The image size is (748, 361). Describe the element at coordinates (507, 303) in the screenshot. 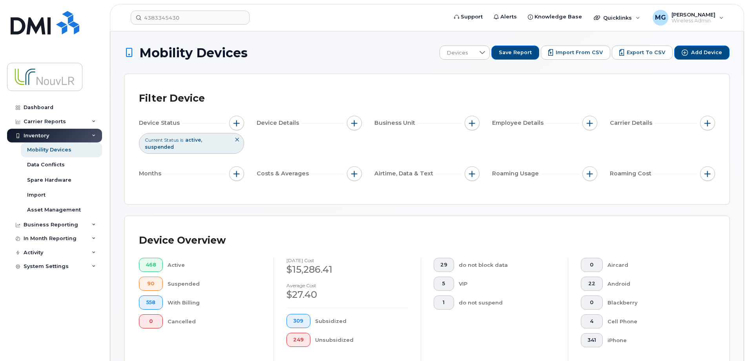

I see `div: do not suspend` at that location.